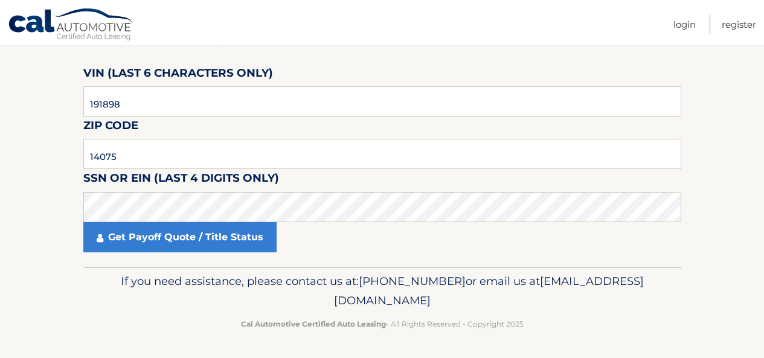  What do you see at coordinates (684, 24) in the screenshot?
I see `a: Login` at bounding box center [684, 24].